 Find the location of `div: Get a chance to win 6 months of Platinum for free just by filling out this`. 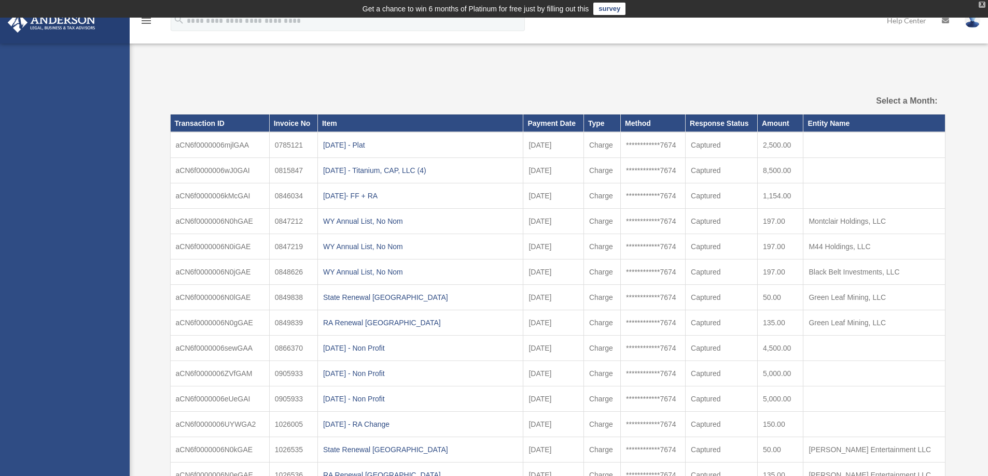

div: Get a chance to win 6 months of Platinum for free just by filling out this is located at coordinates (475, 9).